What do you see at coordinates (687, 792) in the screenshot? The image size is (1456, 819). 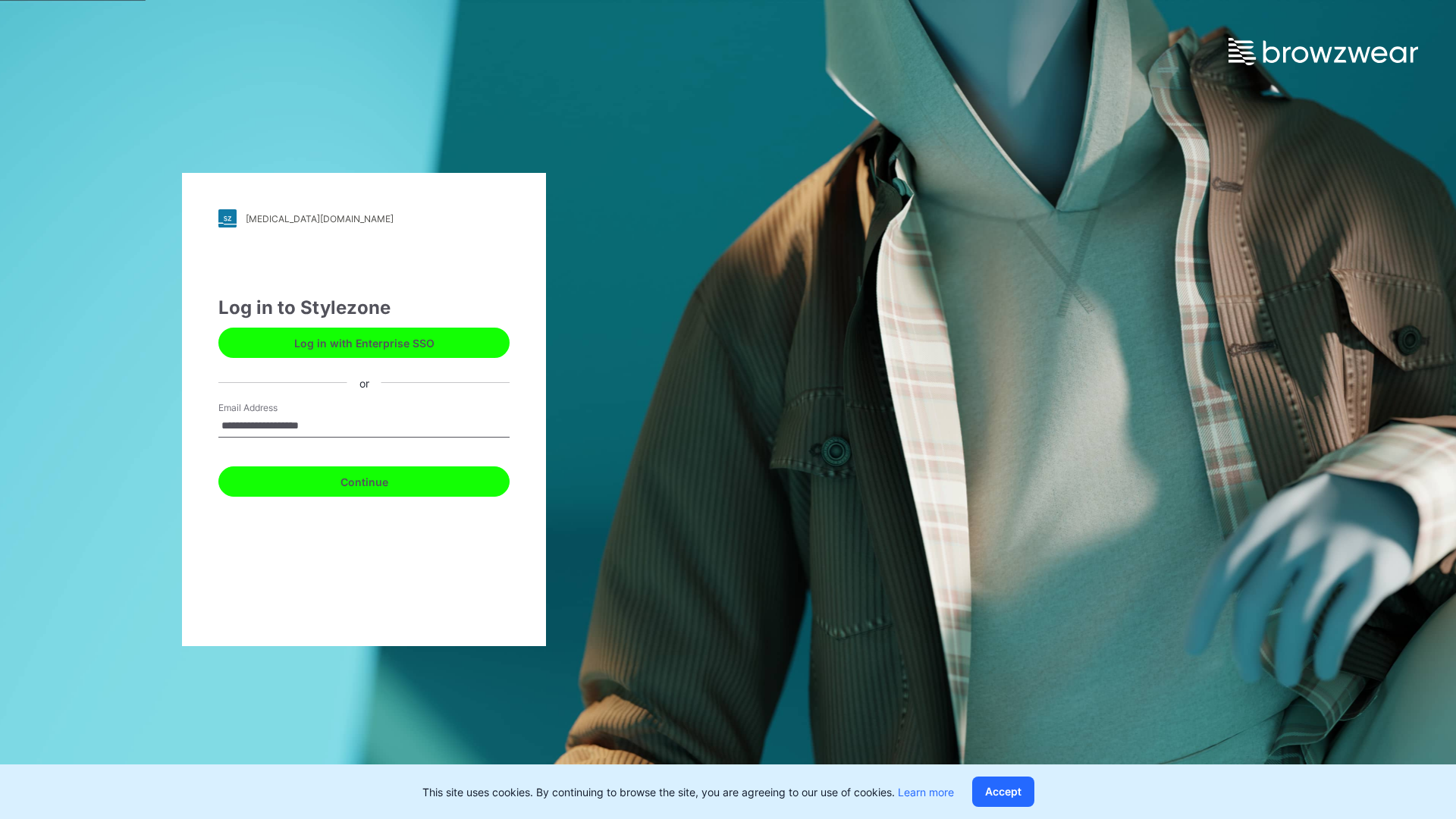 I see `p: This site uses cookies. By continuing to browse the site, you are agreeing to our use of cookies.` at bounding box center [687, 792].